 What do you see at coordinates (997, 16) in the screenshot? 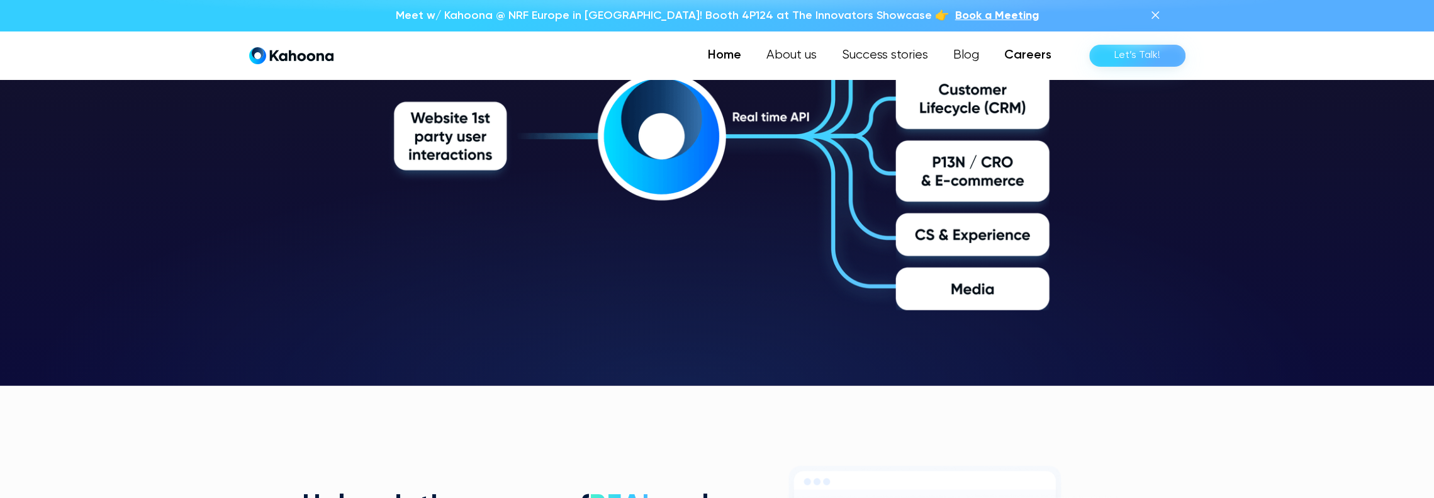
I see `a: Book a Meeting` at bounding box center [997, 16].